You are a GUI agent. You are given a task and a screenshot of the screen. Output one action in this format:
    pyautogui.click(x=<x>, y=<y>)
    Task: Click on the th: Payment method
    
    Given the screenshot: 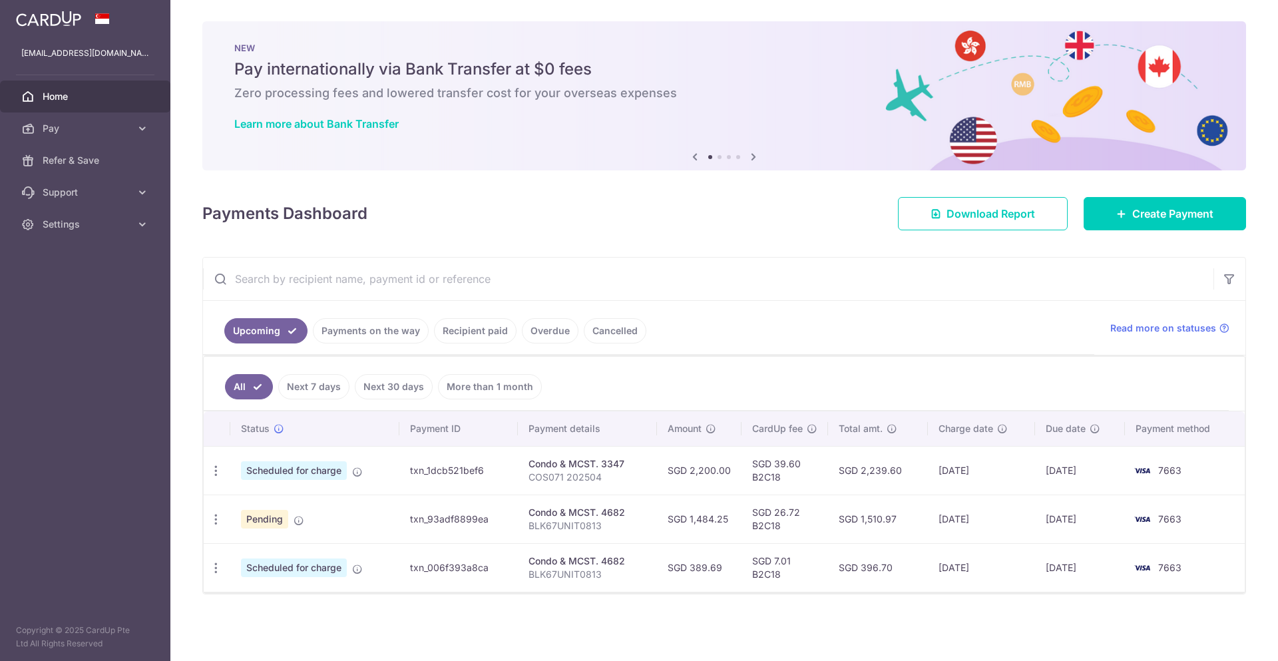 What is the action you would take?
    pyautogui.click(x=1185, y=429)
    